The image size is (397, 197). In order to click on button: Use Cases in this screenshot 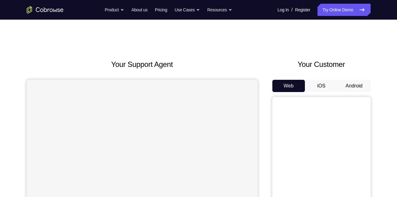, I will do `click(187, 10)`.